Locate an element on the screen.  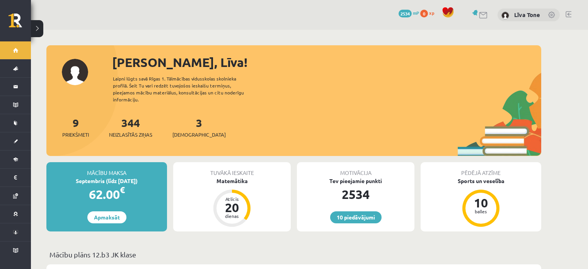
div: 2534 is located at coordinates (356, 194).